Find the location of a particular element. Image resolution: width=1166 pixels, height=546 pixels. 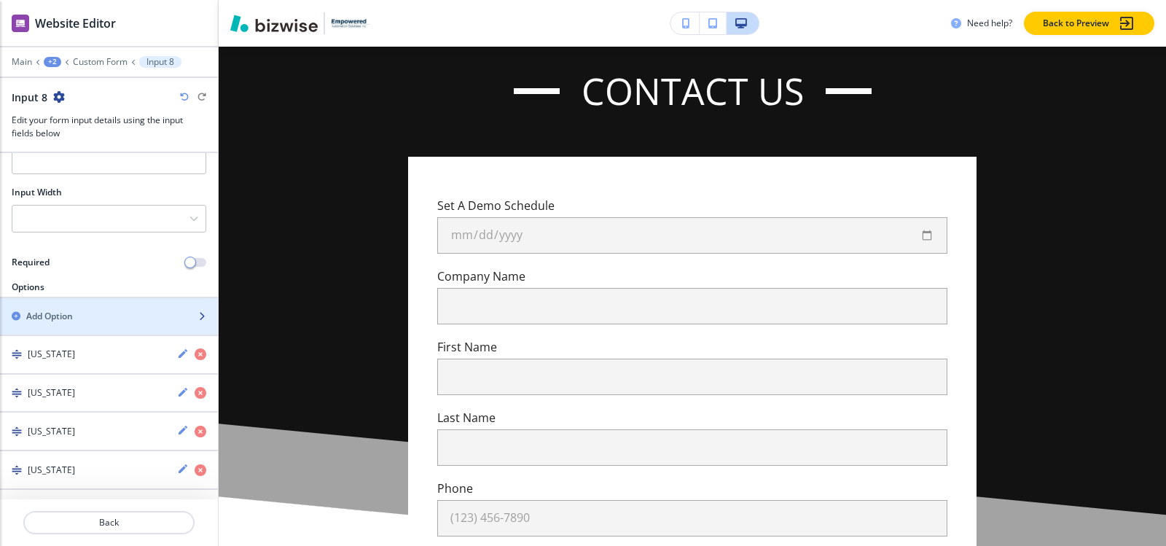

button: Back is located at coordinates (109, 523).